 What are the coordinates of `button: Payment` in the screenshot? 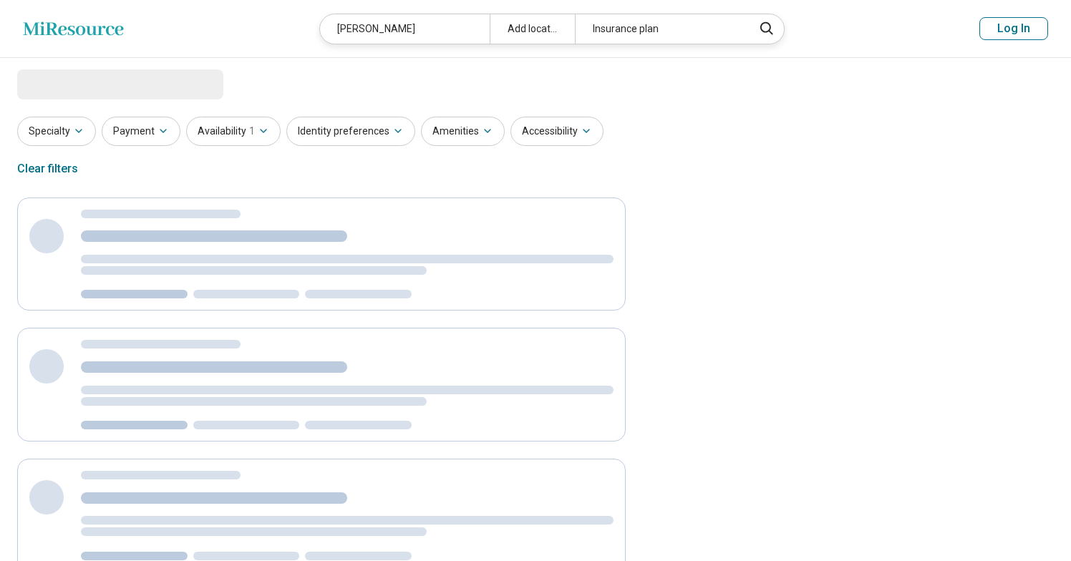 It's located at (141, 131).